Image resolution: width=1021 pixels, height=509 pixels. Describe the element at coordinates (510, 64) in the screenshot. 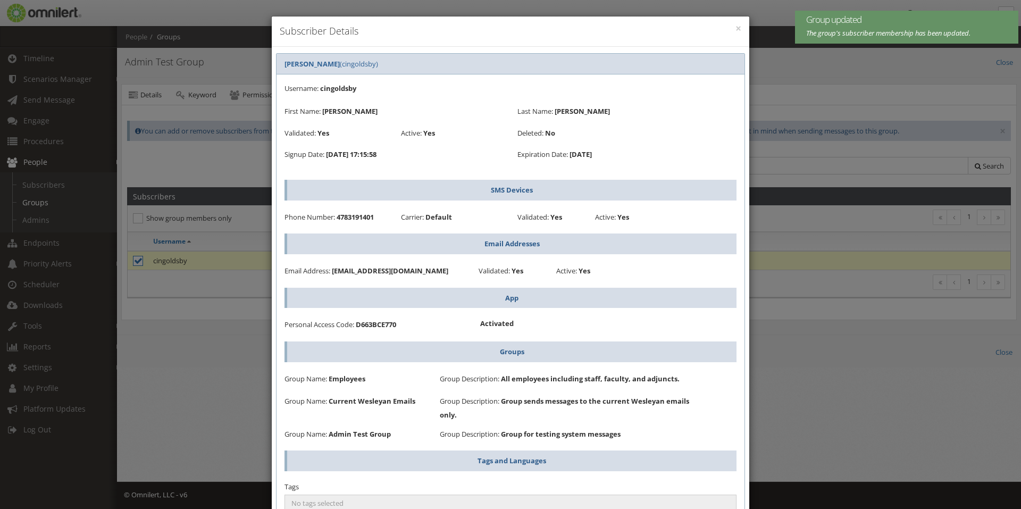

I see `div: (cingoldsby)` at that location.